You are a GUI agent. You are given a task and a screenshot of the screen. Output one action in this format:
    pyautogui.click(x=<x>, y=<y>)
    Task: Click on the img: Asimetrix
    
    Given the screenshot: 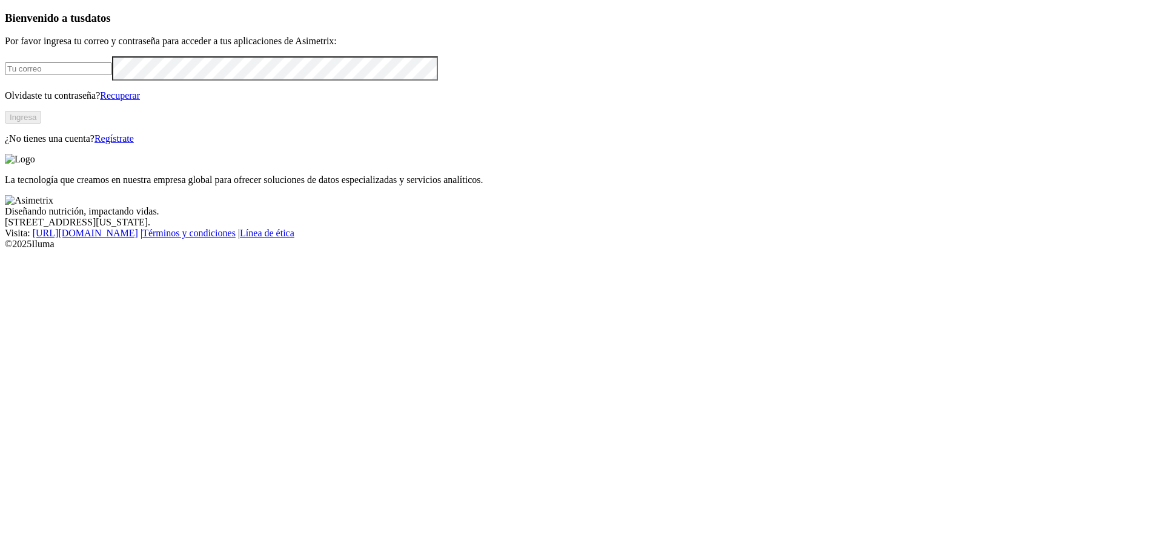 What is the action you would take?
    pyautogui.click(x=29, y=201)
    